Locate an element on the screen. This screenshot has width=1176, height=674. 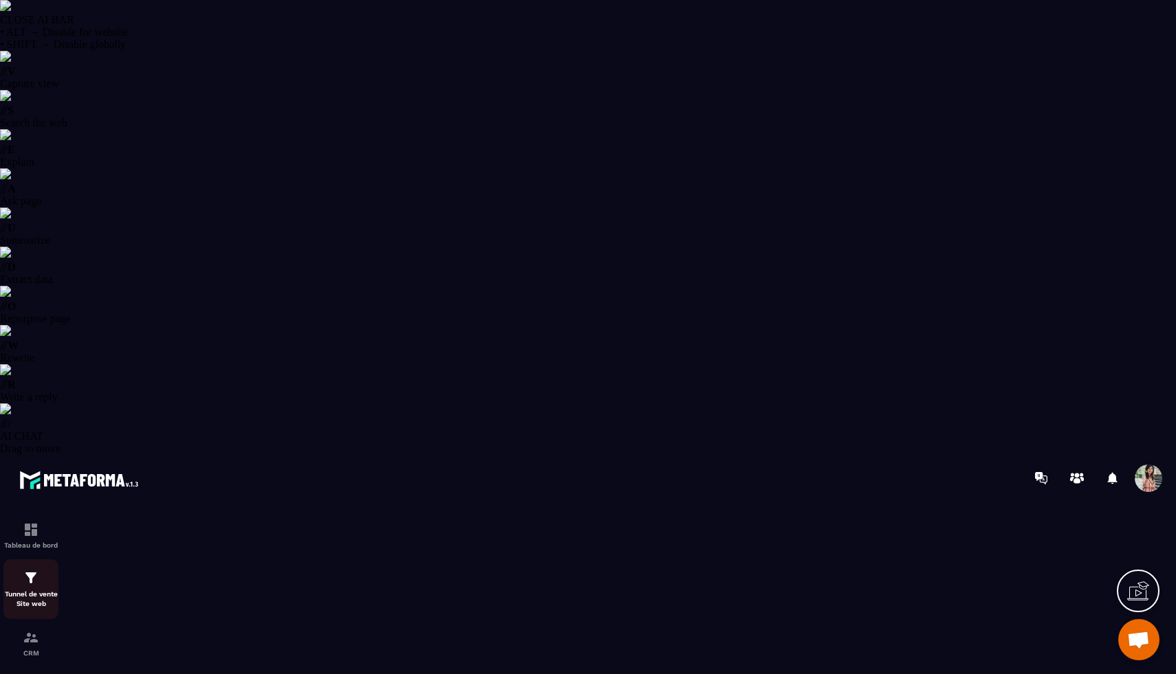
a: formationformationCRM is located at coordinates (31, 643).